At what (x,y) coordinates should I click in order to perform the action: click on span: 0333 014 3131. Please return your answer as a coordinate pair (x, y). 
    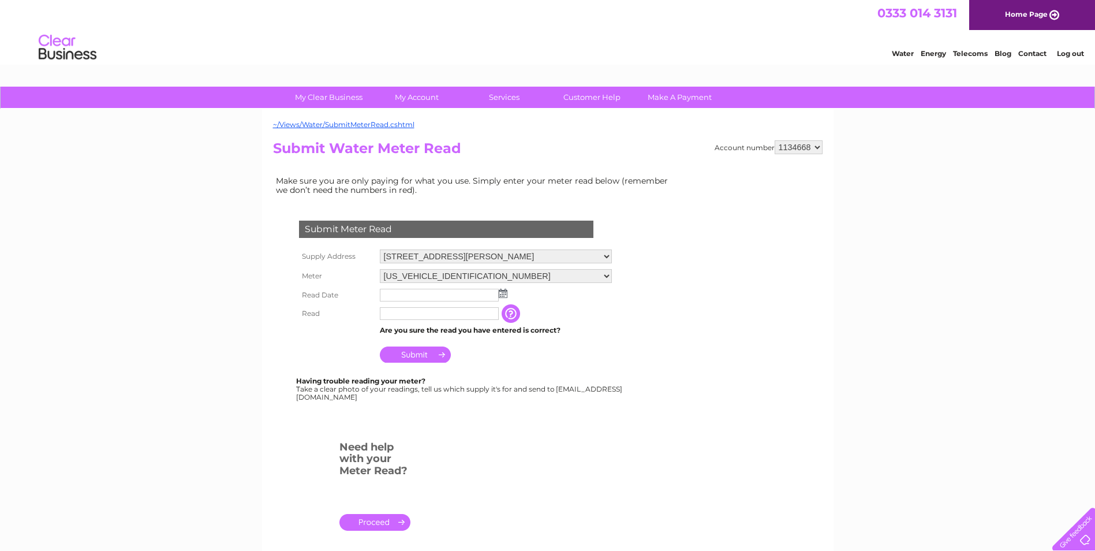
    Looking at the image, I should click on (917, 13).